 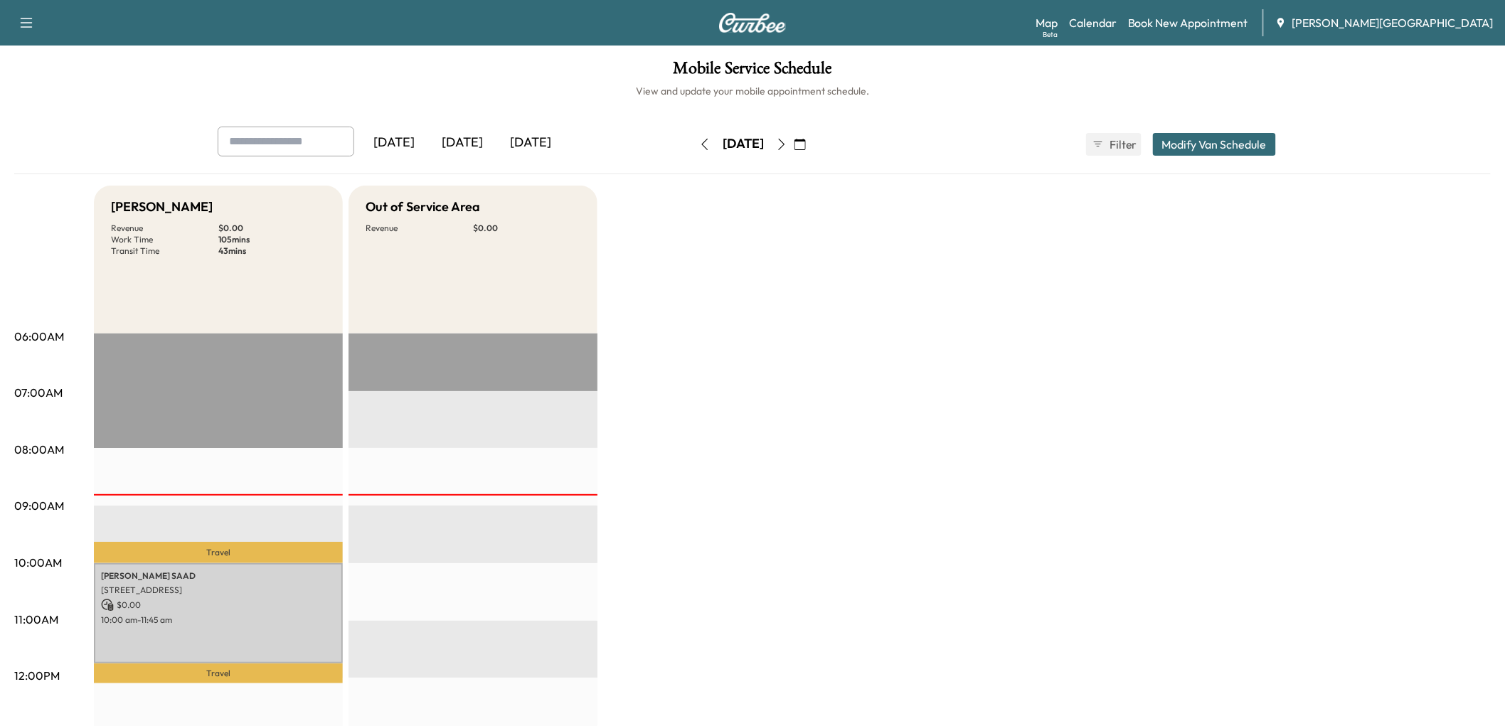 I want to click on p: 10:00 am - 11:45 am, so click(x=218, y=620).